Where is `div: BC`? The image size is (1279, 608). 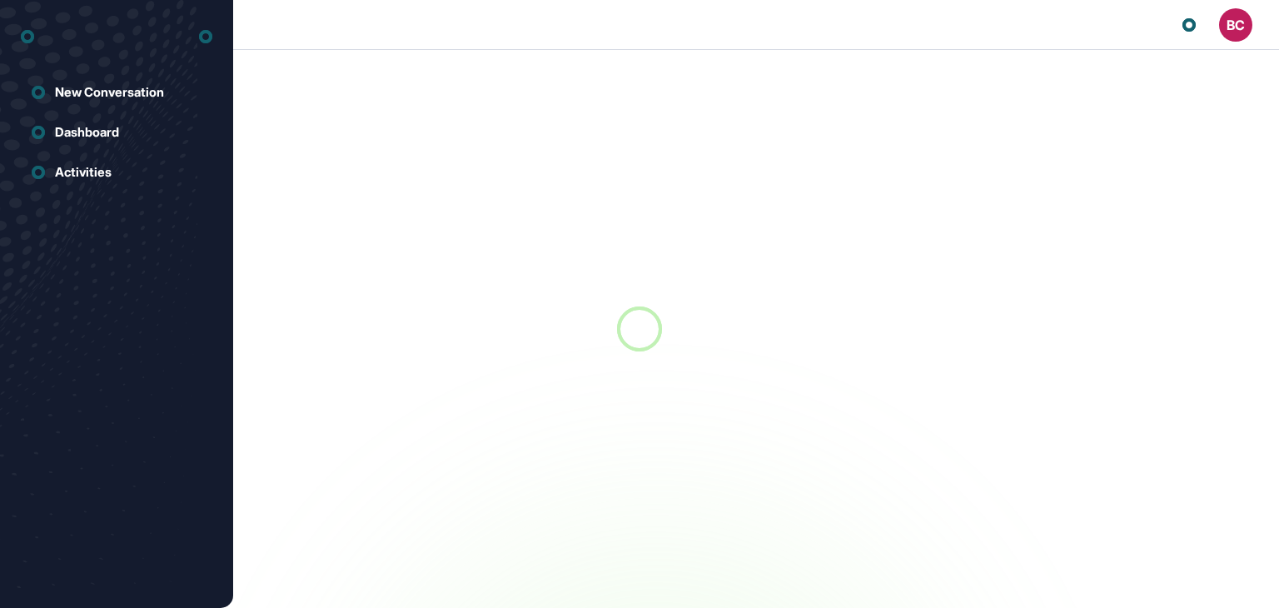 div: BC is located at coordinates (1235, 25).